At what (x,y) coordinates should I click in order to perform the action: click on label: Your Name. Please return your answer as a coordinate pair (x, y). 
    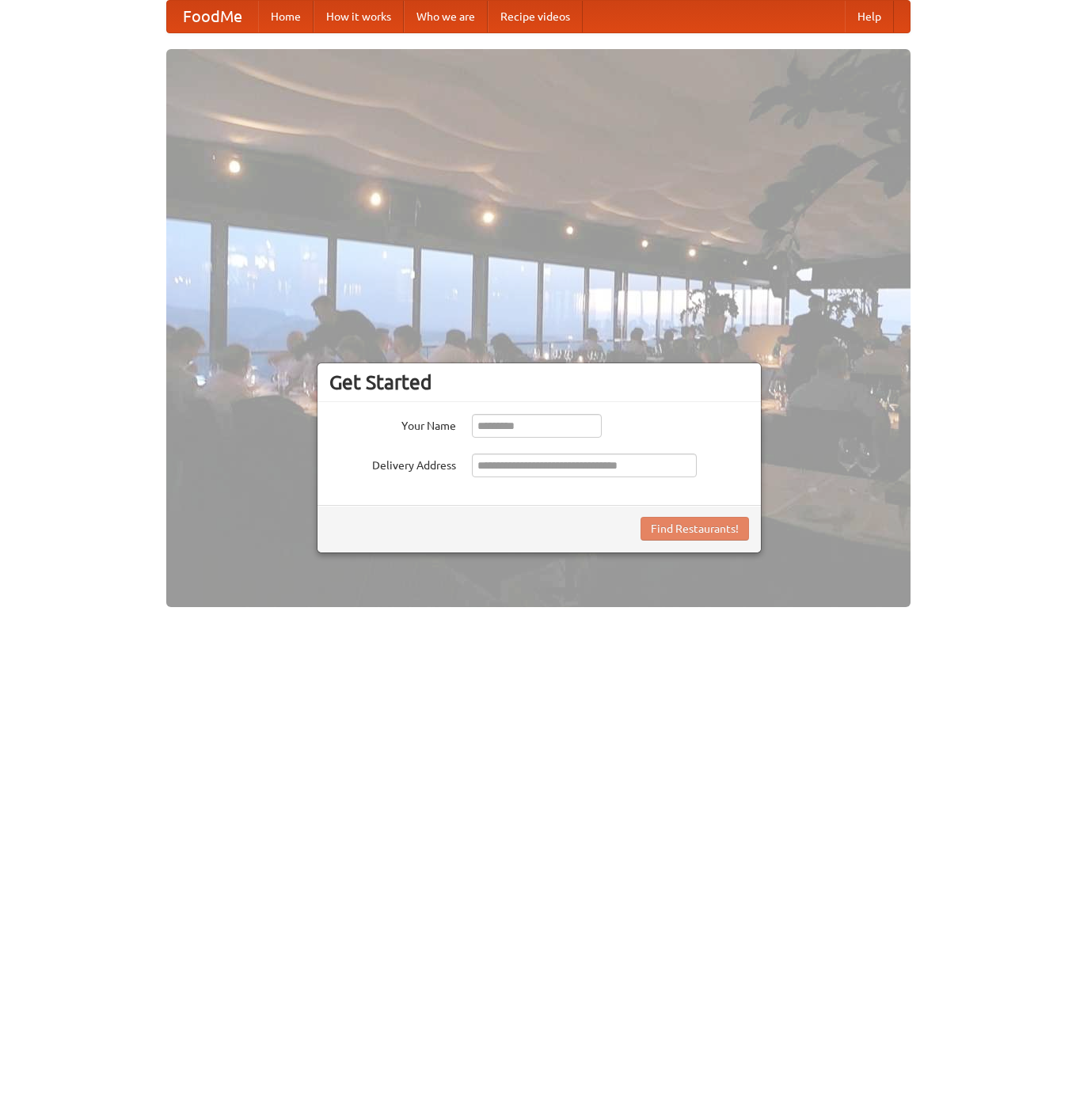
    Looking at the image, I should click on (393, 424).